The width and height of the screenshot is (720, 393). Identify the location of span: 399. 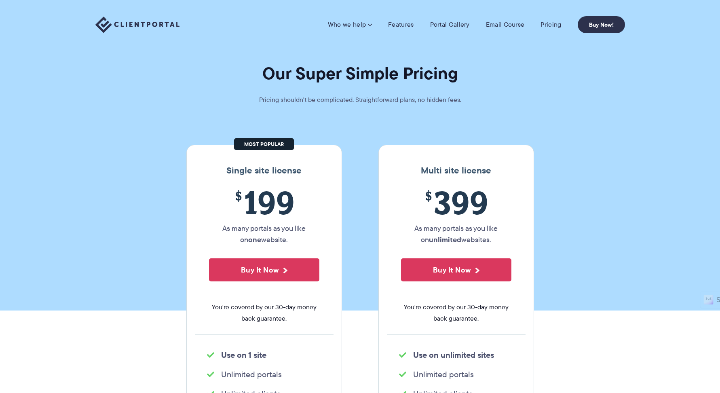
(456, 202).